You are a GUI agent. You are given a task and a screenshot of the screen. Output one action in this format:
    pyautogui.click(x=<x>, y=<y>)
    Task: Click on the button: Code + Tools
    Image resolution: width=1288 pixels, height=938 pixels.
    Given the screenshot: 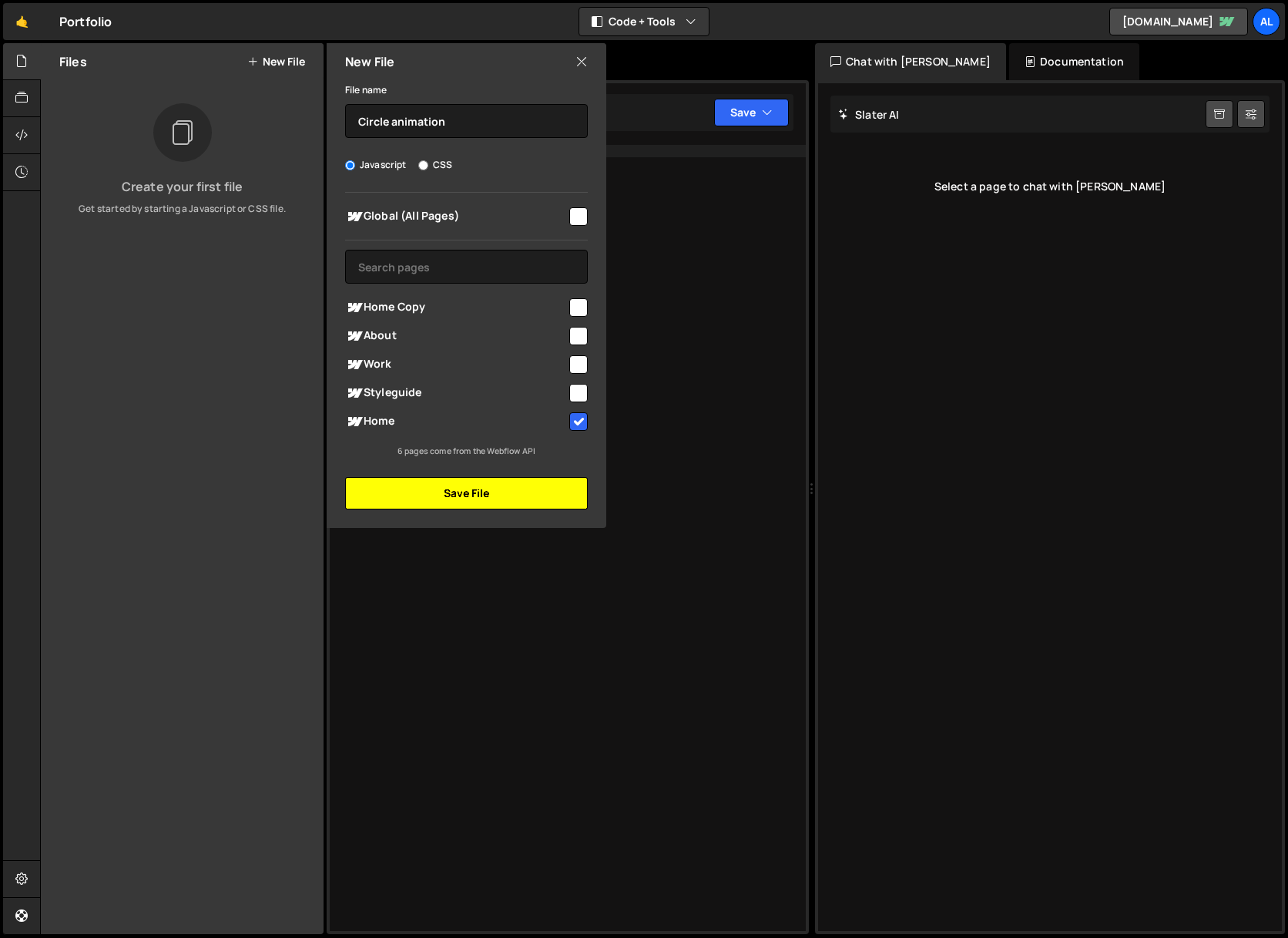 What is the action you would take?
    pyautogui.click(x=644, y=22)
    